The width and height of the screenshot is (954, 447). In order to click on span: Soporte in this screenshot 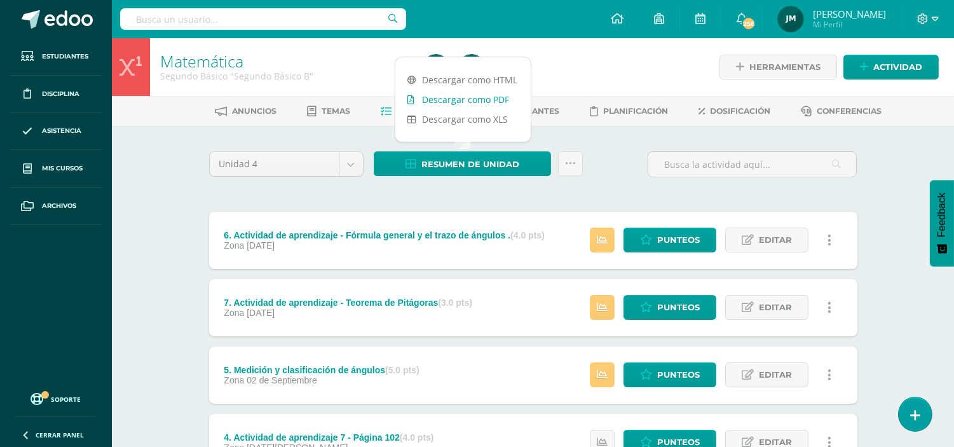, I will do `click(66, 399)`.